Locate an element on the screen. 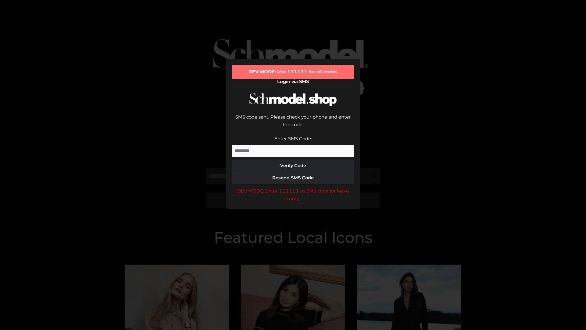 The width and height of the screenshot is (586, 330). button: Resend SMS Code is located at coordinates (293, 178).